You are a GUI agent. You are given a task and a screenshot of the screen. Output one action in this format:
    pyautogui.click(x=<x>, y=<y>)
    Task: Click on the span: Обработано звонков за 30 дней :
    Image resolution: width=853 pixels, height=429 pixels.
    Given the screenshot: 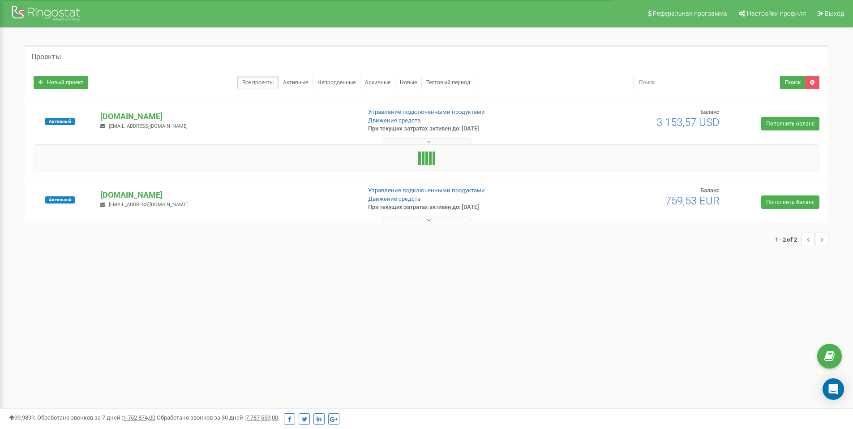 What is the action you would take?
    pyautogui.click(x=217, y=417)
    